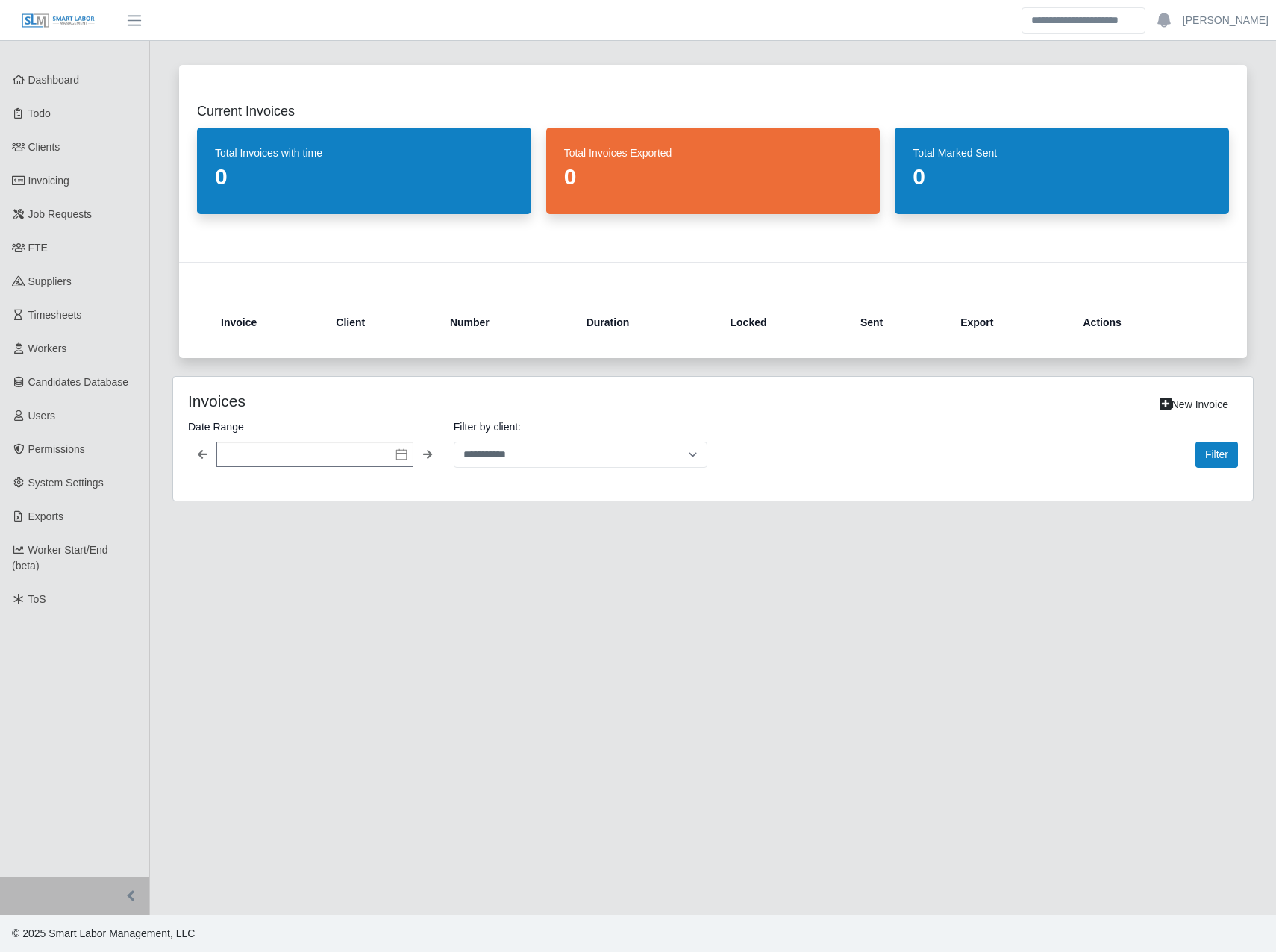 This screenshot has height=952, width=1276. I want to click on th: Invoice, so click(272, 322).